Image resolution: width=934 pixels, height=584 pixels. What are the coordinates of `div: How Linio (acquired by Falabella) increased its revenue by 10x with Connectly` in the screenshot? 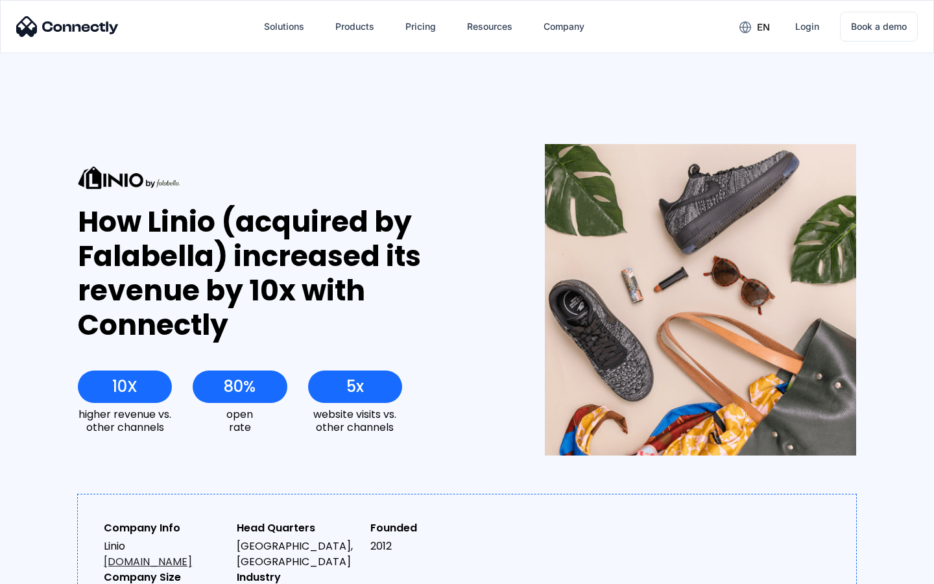 It's located at (287, 273).